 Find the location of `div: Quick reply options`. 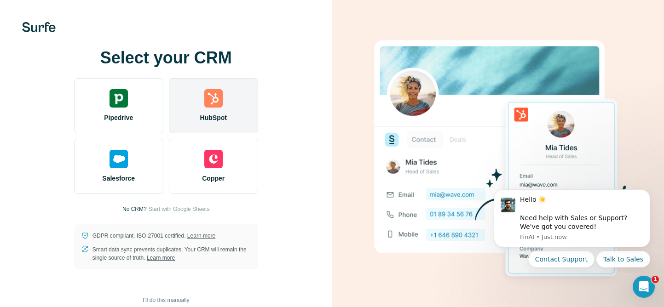

div: Quick reply options is located at coordinates (92, 78).